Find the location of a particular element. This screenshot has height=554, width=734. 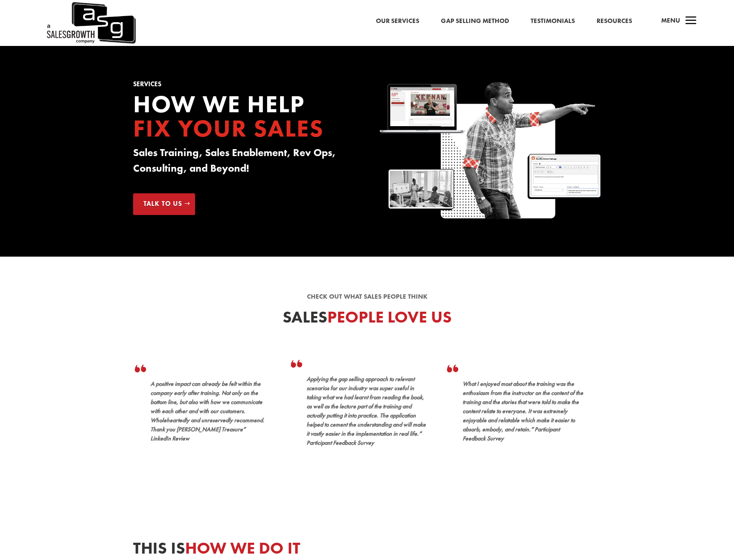

h1: Services is located at coordinates (244, 86).